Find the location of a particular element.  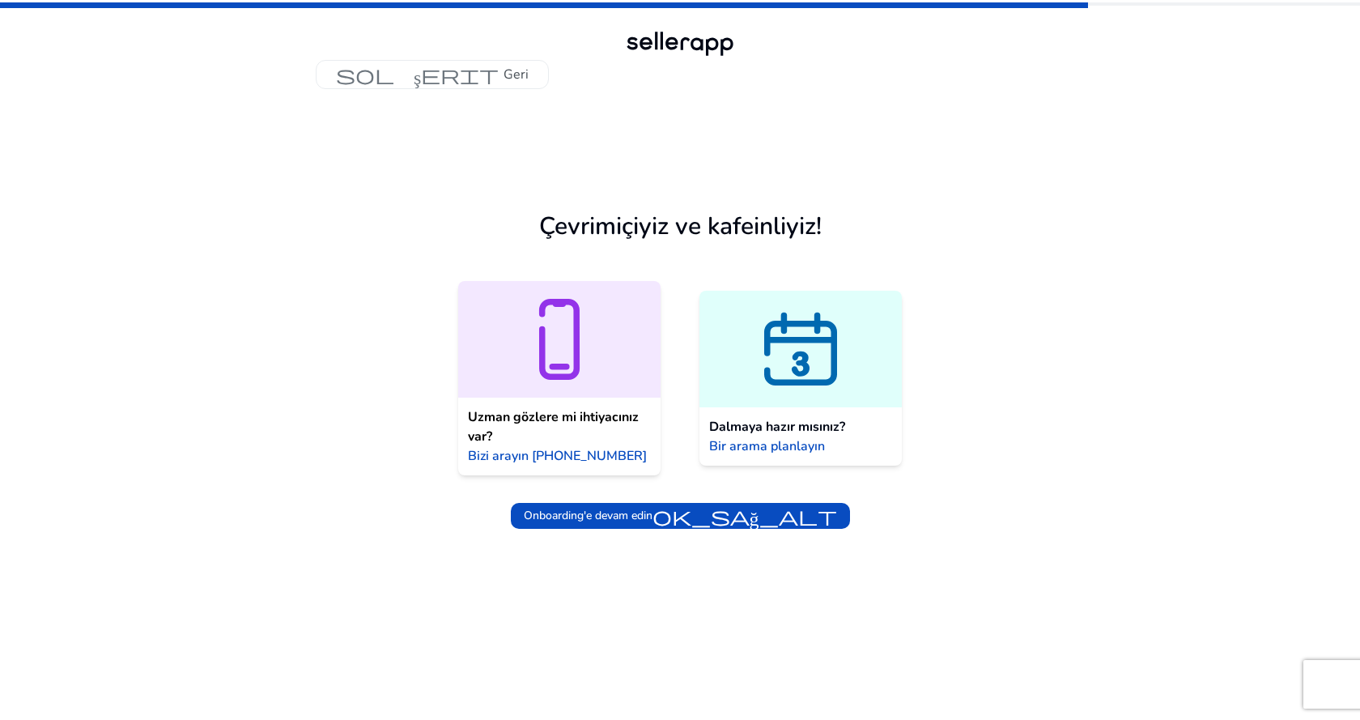

font: Dalmaya hazır mısınız? is located at coordinates (777, 427).